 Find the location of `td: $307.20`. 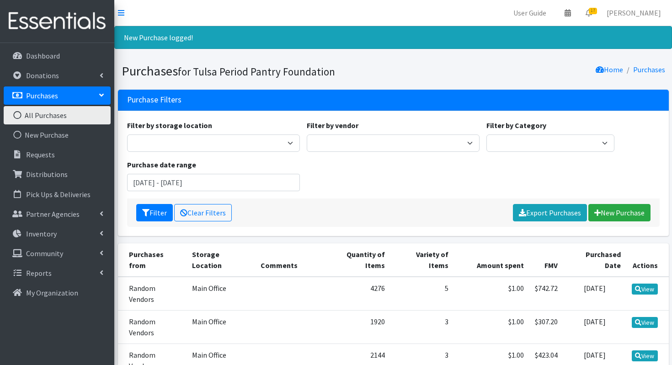

td: $307.20 is located at coordinates (546, 326).